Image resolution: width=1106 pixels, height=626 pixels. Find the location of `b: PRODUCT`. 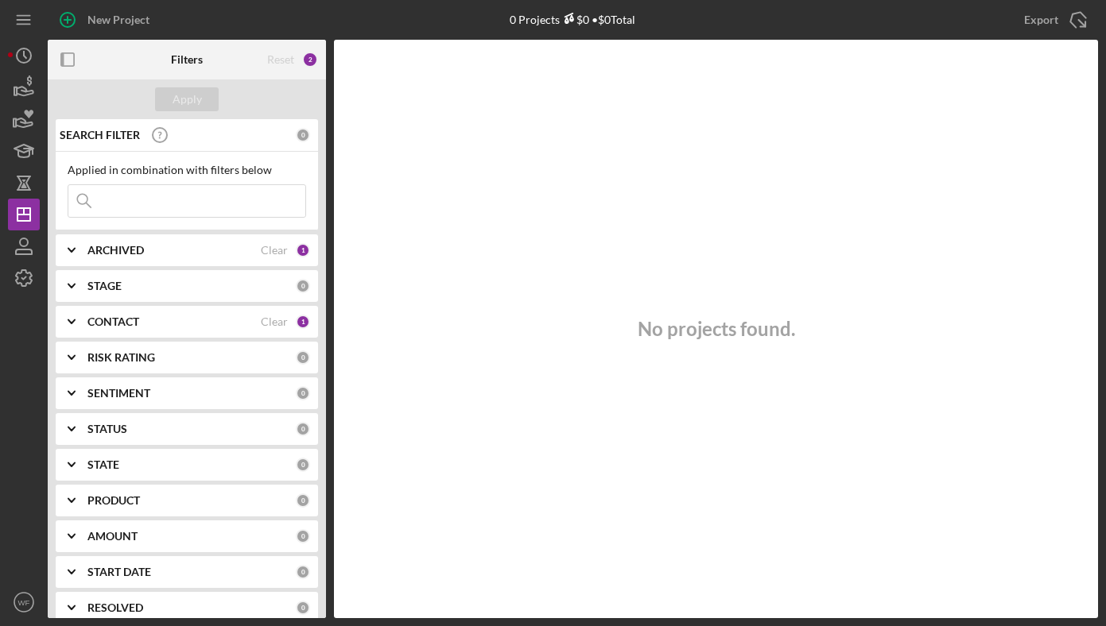

b: PRODUCT is located at coordinates (114, 501).